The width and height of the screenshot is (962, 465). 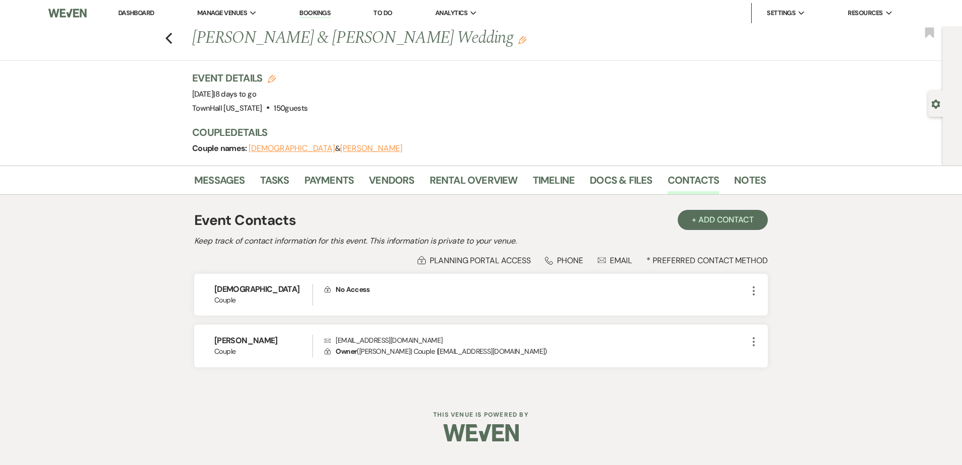 What do you see at coordinates (275, 183) in the screenshot?
I see `a: Tasks` at bounding box center [275, 183].